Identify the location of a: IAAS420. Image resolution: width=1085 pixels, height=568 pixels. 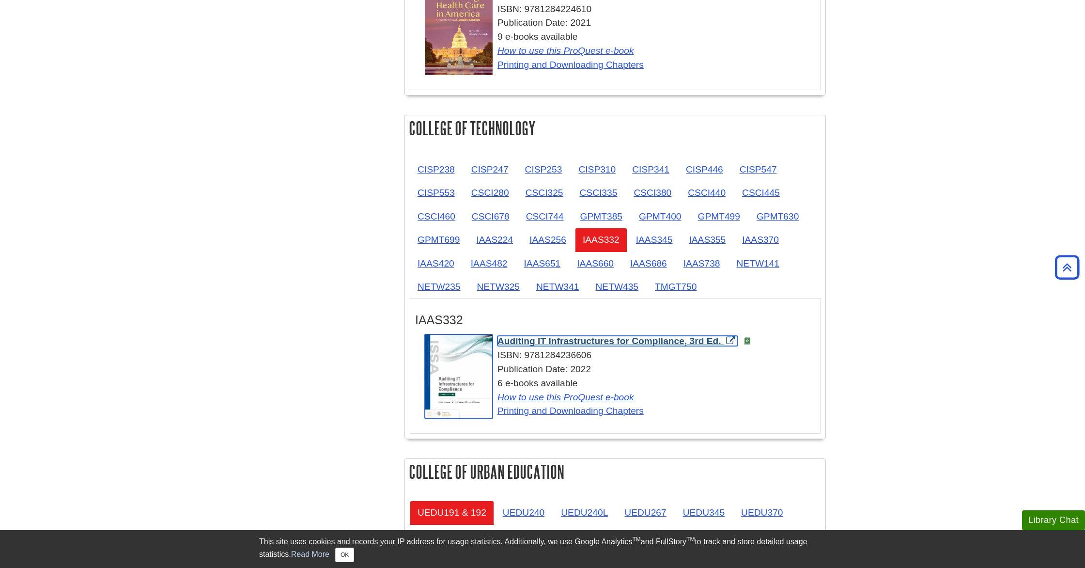
(436, 263).